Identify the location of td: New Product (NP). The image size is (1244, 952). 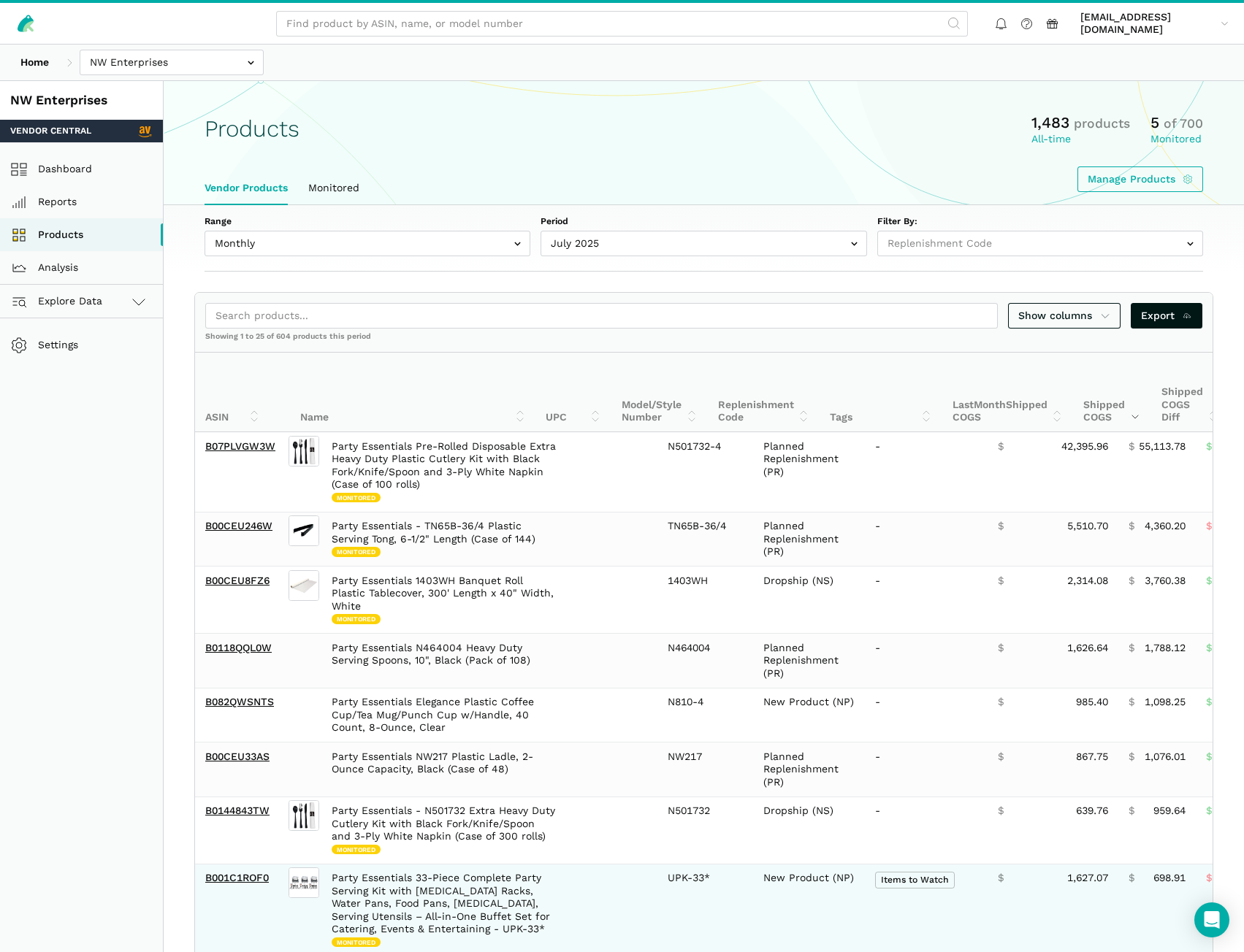
(808, 715).